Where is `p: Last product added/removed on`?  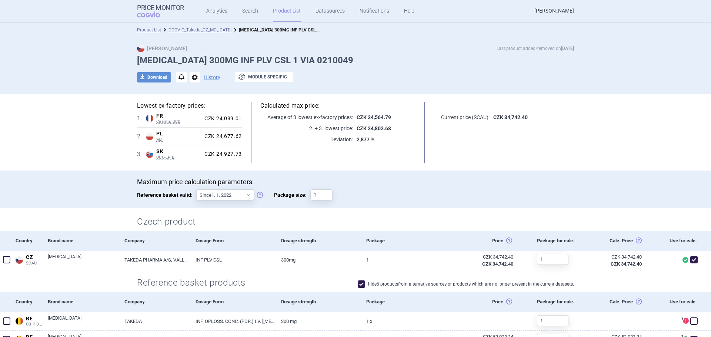
p: Last product added/removed on is located at coordinates (535, 48).